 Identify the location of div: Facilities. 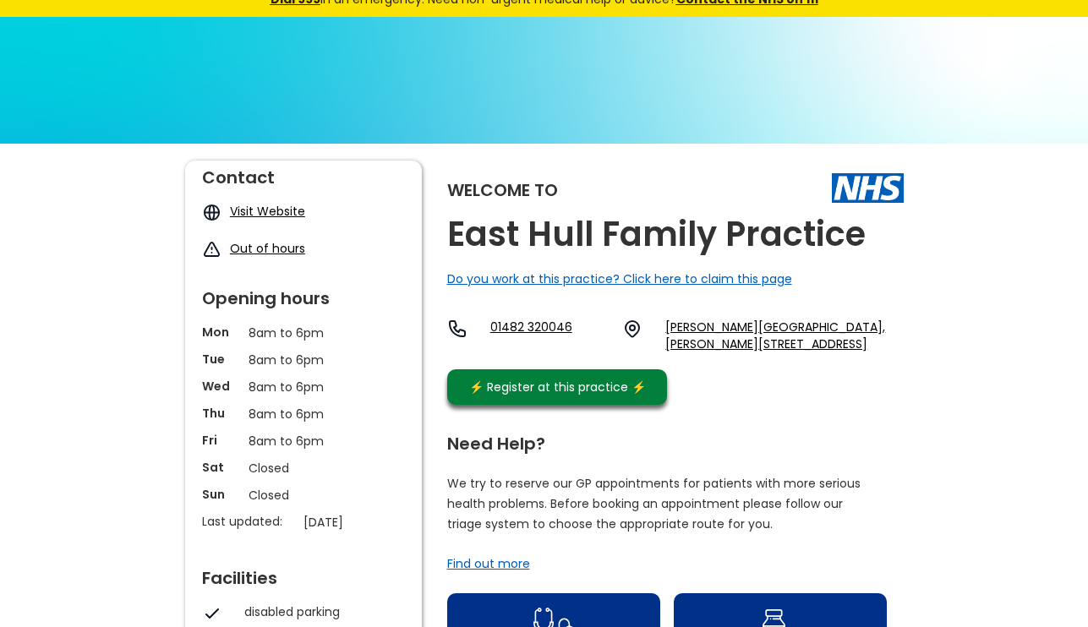
(303, 574).